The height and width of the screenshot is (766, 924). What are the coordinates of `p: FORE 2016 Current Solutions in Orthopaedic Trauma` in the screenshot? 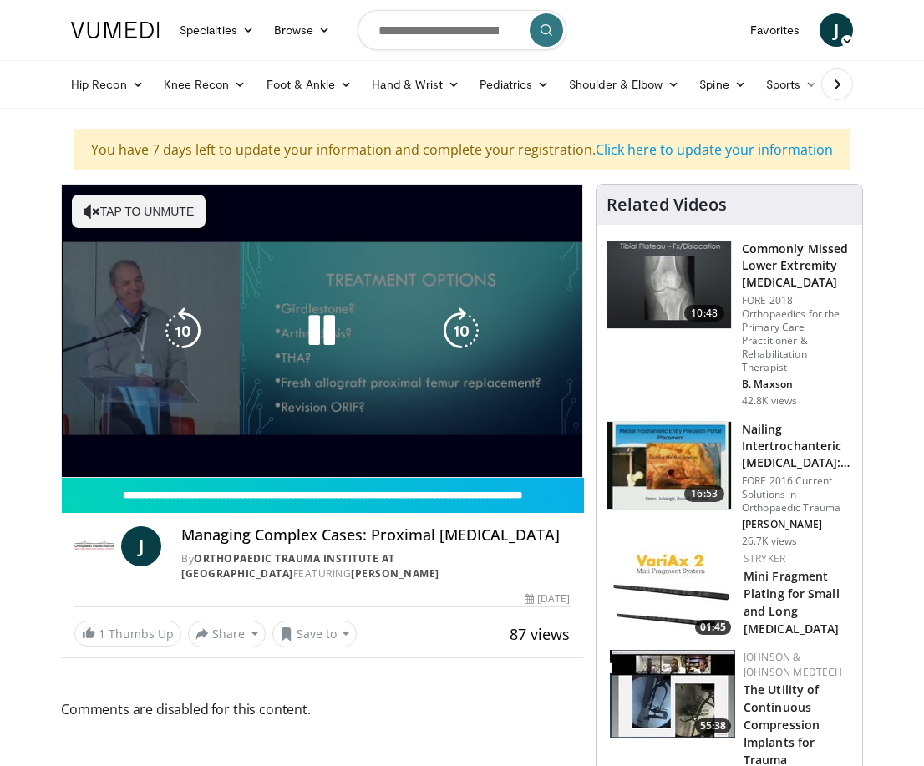 It's located at (797, 494).